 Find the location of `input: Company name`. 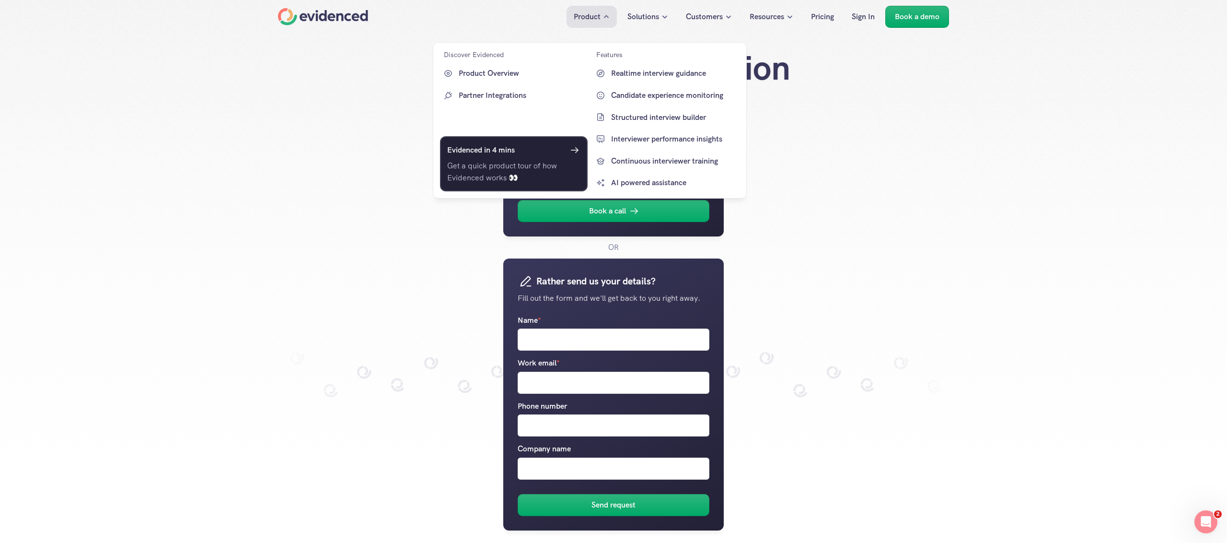

input: Company name is located at coordinates (614, 468).